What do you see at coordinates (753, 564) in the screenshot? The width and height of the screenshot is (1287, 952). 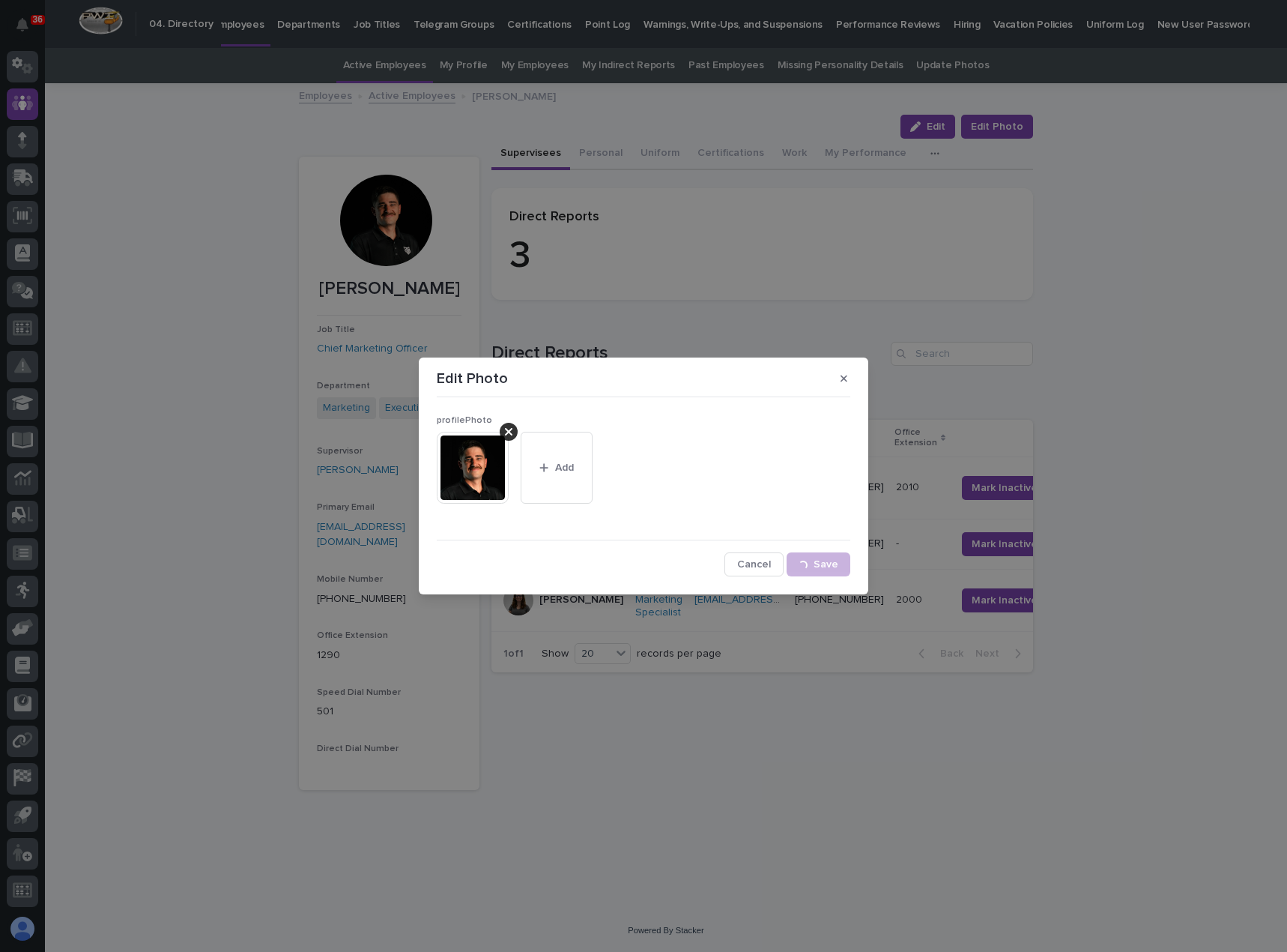 I see `button: Cancel` at bounding box center [753, 564].